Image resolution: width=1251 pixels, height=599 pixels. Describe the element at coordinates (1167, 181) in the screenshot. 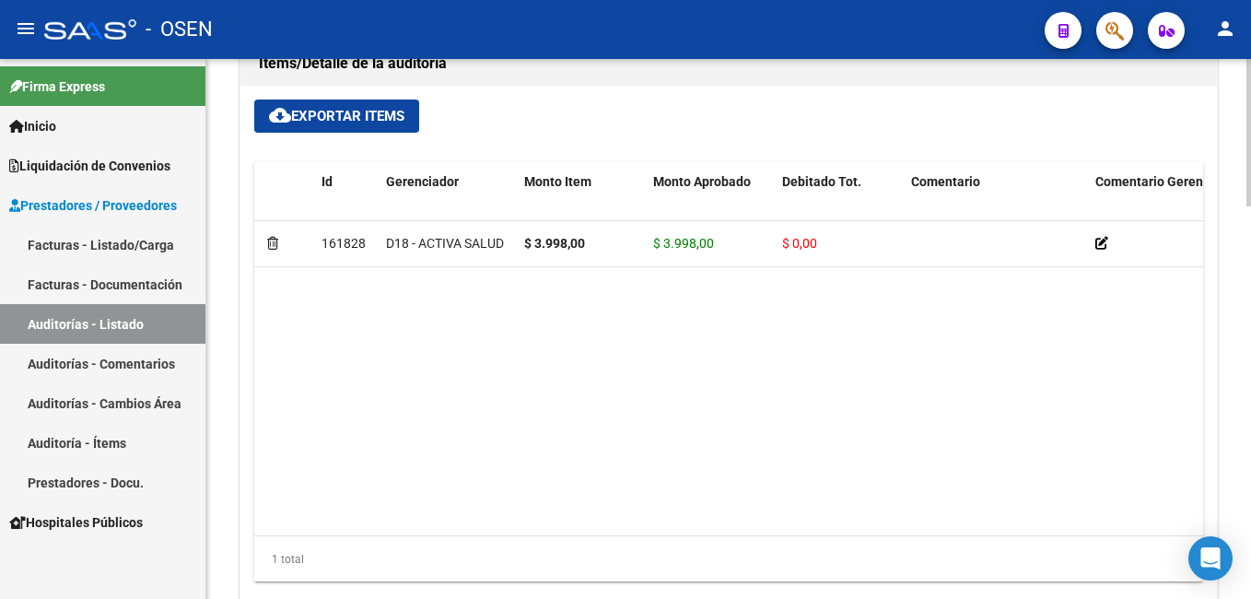

I see `span: Comentario Gerenciador` at that location.